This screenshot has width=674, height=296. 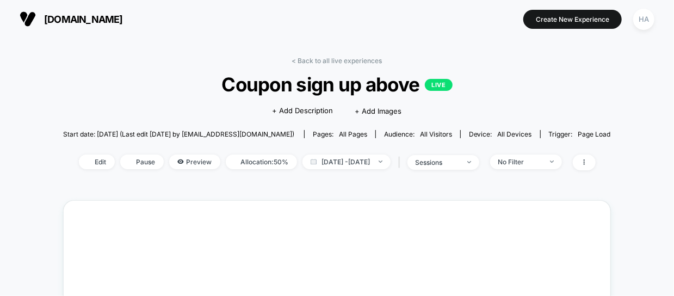 I want to click on span: Page Load, so click(x=595, y=134).